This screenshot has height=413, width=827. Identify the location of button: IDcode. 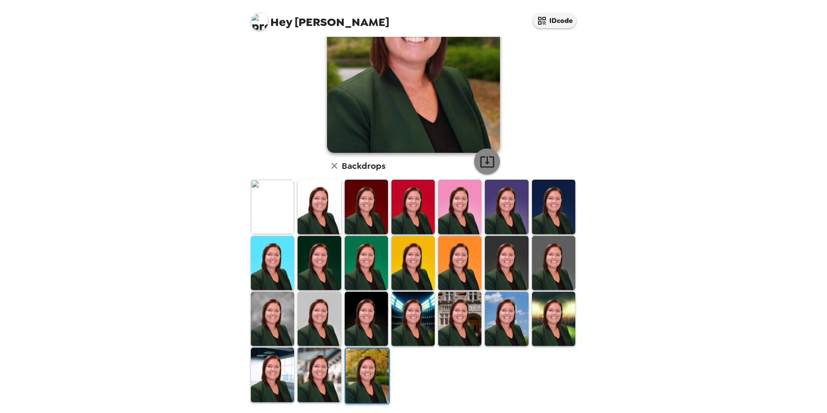
(555, 20).